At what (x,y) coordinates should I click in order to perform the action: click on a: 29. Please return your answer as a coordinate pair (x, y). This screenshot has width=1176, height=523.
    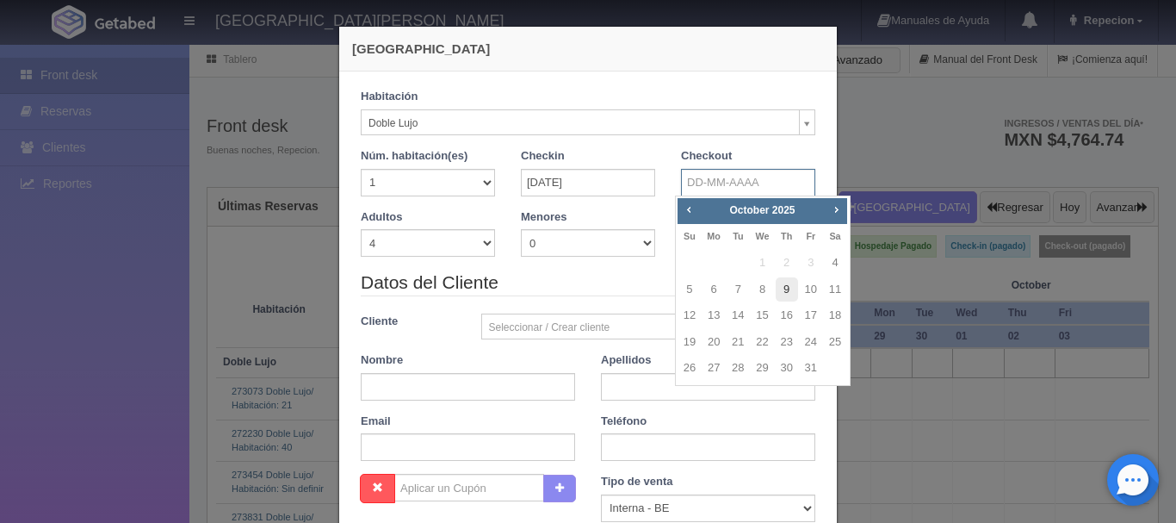
    Looking at the image, I should click on (762, 368).